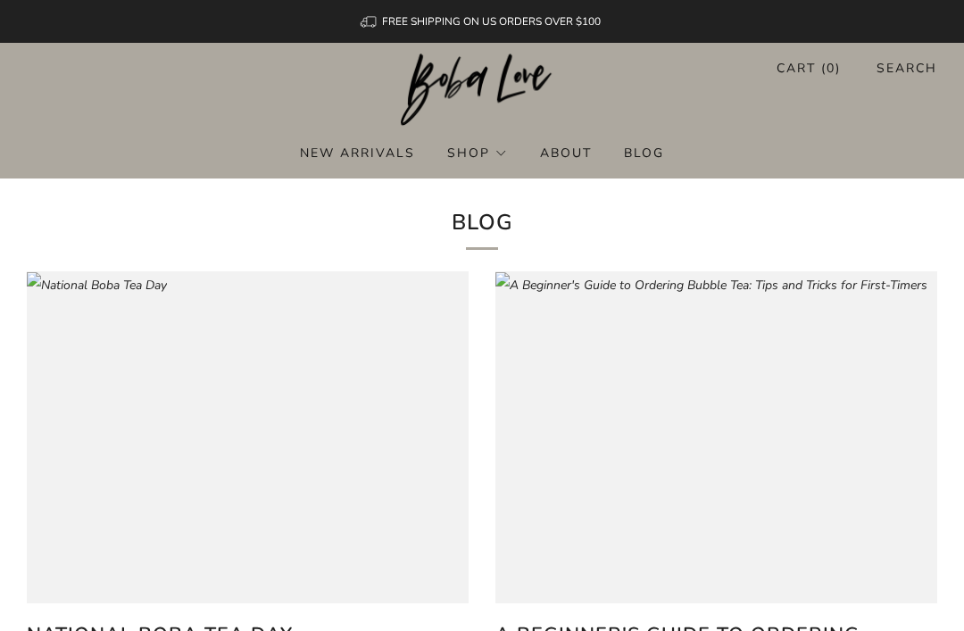 This screenshot has width=964, height=631. Describe the element at coordinates (96, 286) in the screenshot. I see `img: National Boba Tea Day` at that location.